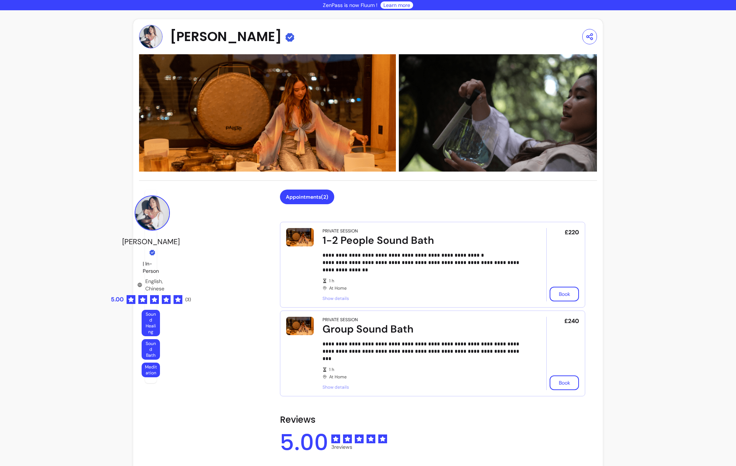 The height and width of the screenshot is (466, 736). What do you see at coordinates (350, 5) in the screenshot?
I see `p: ZenPass is now Fluum !` at bounding box center [350, 5].